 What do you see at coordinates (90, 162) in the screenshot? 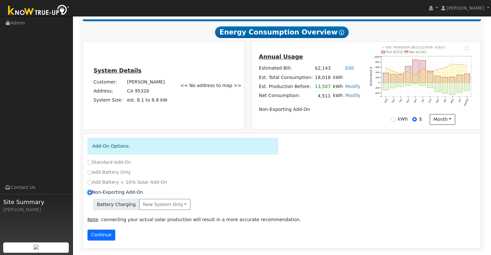
I see `input: Standard Add-On` at bounding box center [90, 162].